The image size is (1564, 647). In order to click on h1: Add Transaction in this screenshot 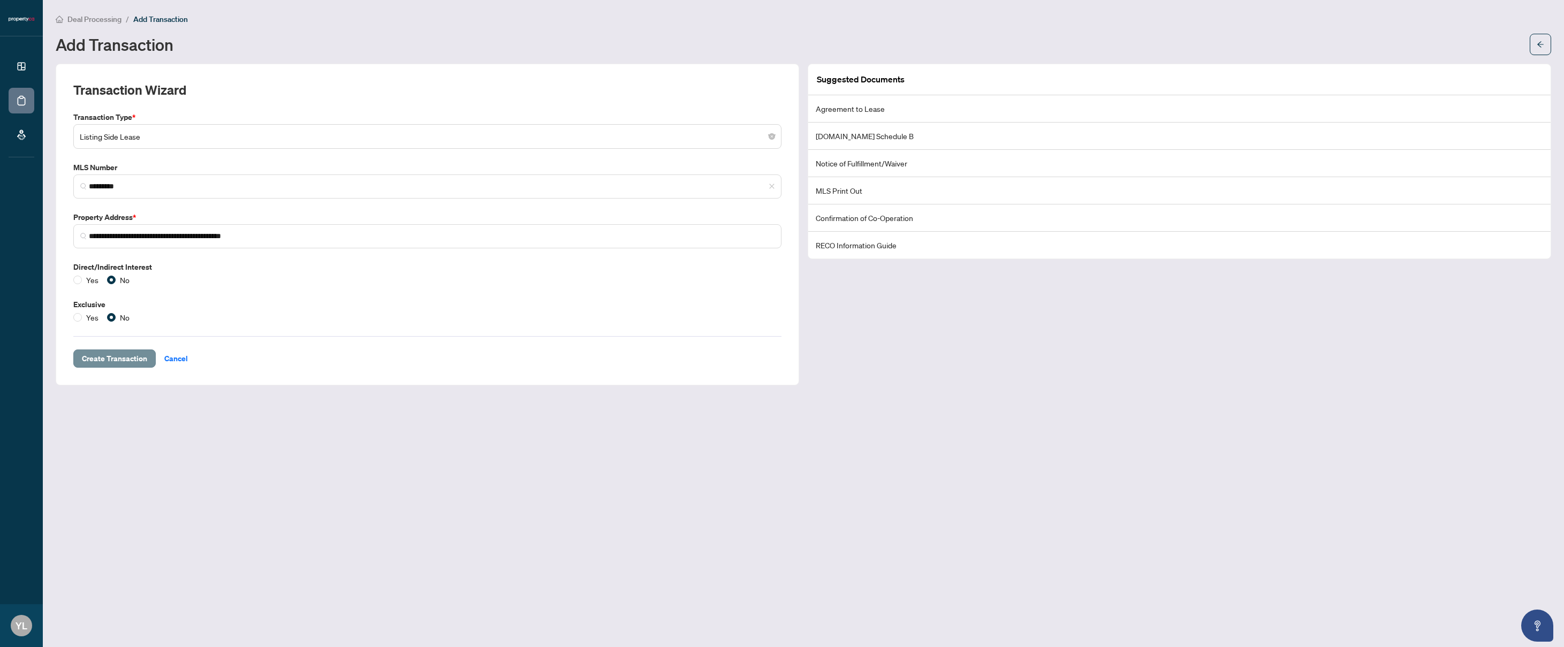, I will do `click(115, 44)`.